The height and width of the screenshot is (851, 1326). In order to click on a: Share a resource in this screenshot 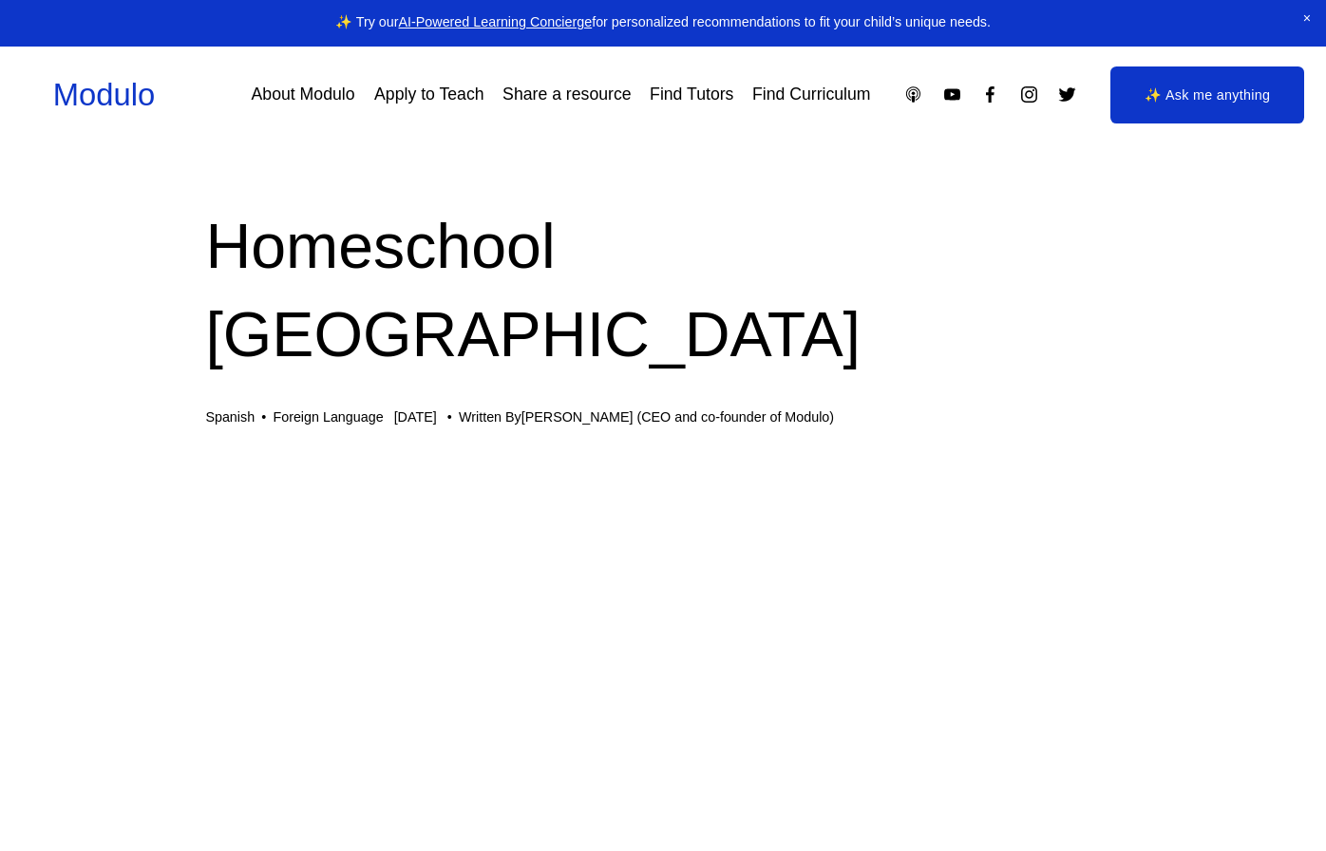, I will do `click(566, 94)`.